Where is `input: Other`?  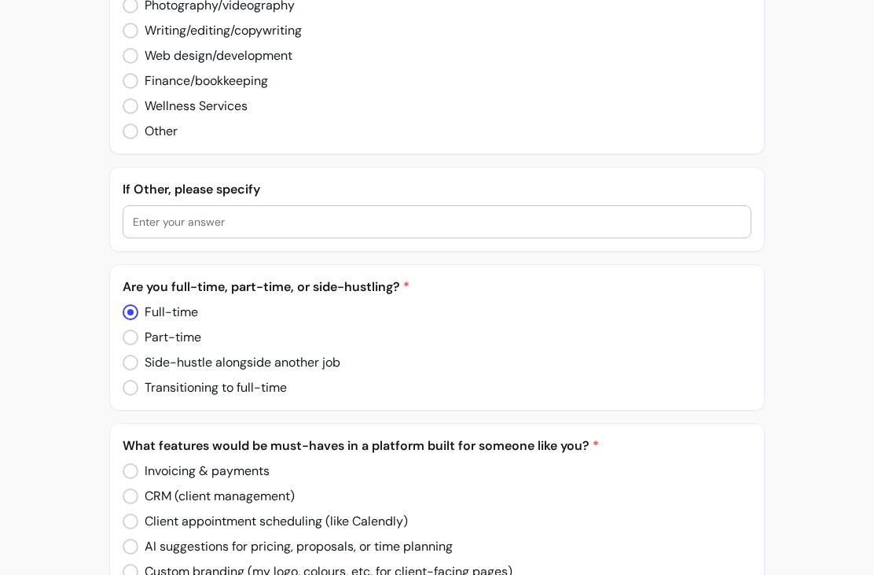
input: Other is located at coordinates (156, 131).